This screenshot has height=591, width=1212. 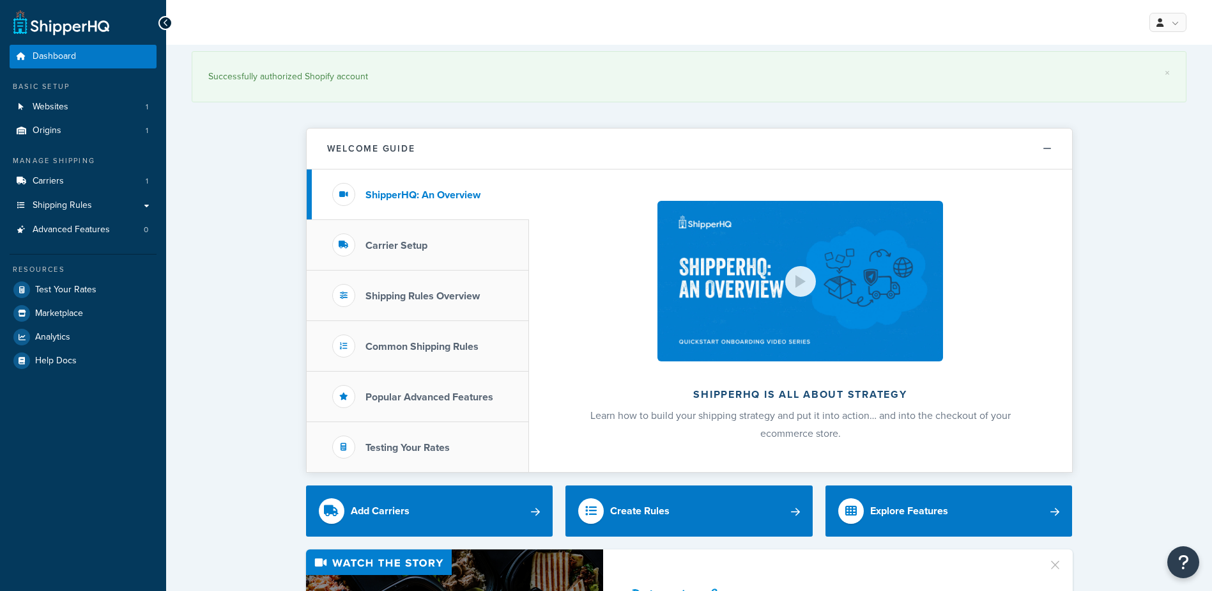 I want to click on span: Origins, so click(x=47, y=130).